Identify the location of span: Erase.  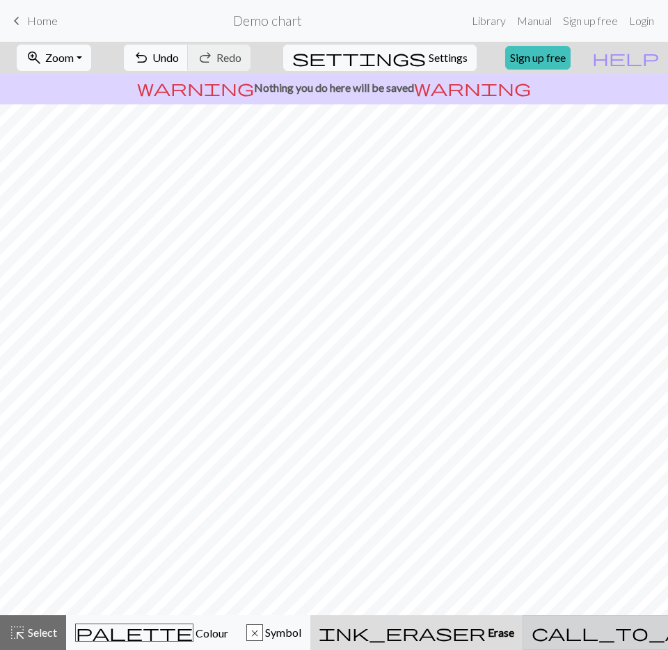
(500, 632).